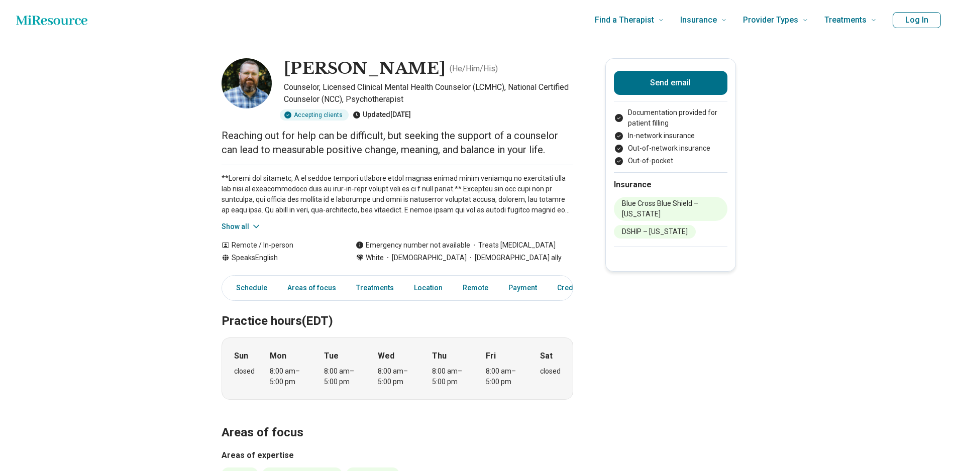  I want to click on strong: Mon, so click(278, 356).